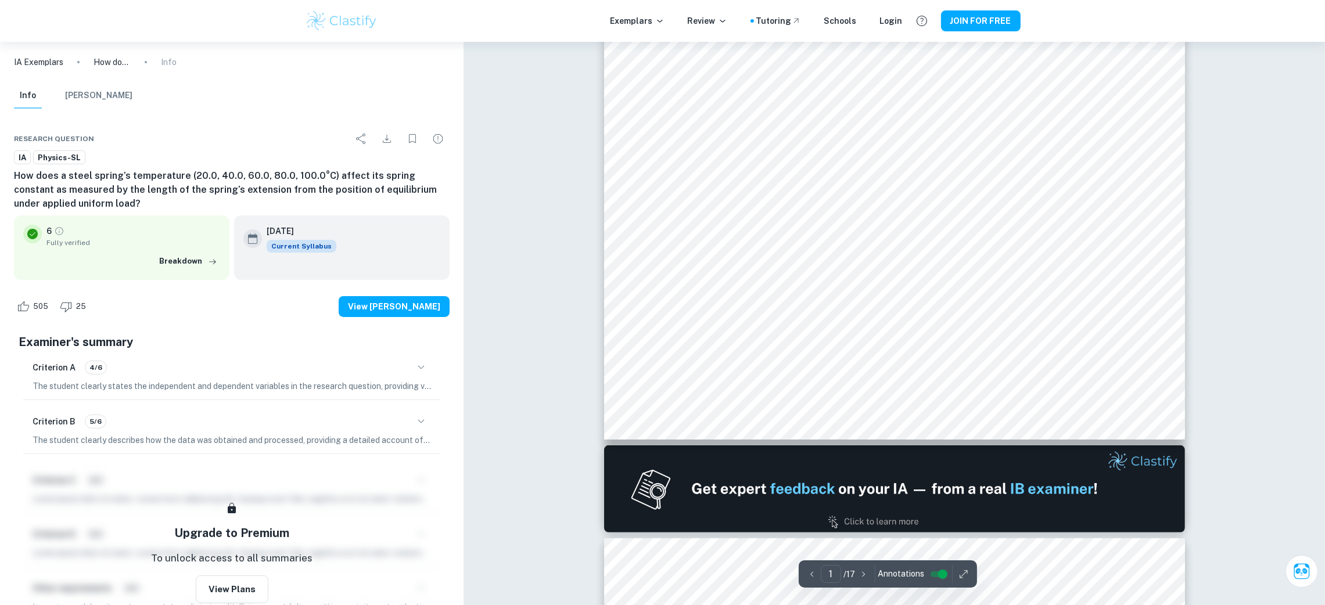  I want to click on a: JOIN FOR FREE, so click(981, 21).